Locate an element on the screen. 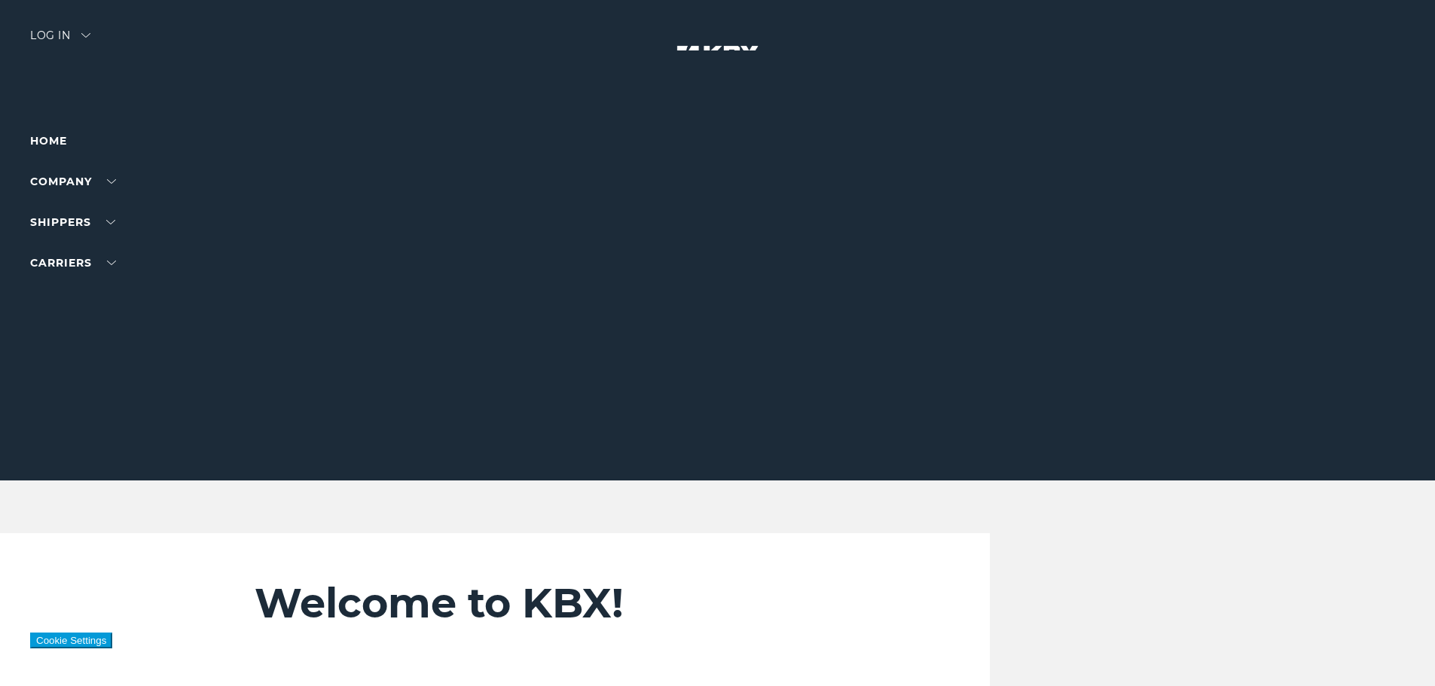 The image size is (1435, 686). img: arrow is located at coordinates (86, 35).